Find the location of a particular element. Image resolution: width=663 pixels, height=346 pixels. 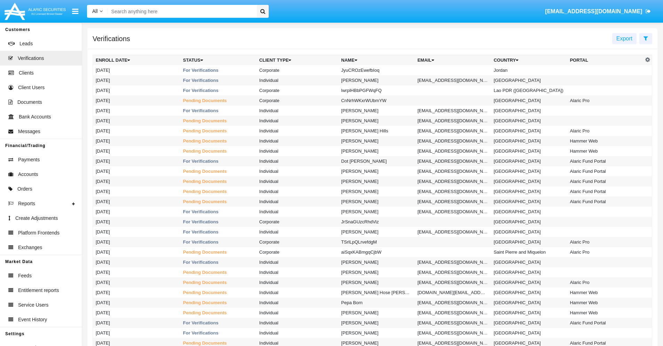

span: All is located at coordinates (95, 11).